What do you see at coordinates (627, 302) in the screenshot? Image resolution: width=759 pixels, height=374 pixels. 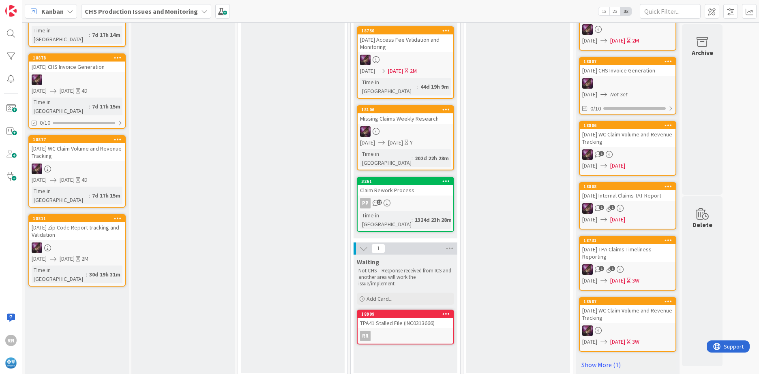 I see `div: 18587` at bounding box center [627, 302].